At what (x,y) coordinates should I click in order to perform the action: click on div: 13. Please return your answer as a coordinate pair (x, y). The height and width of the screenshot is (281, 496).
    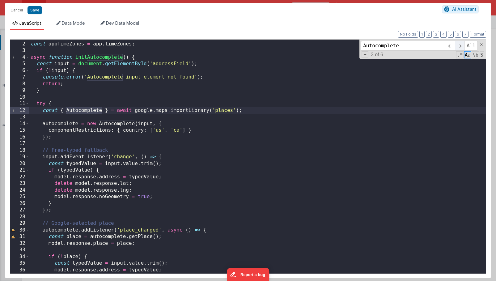
    Looking at the image, I should click on (20, 117).